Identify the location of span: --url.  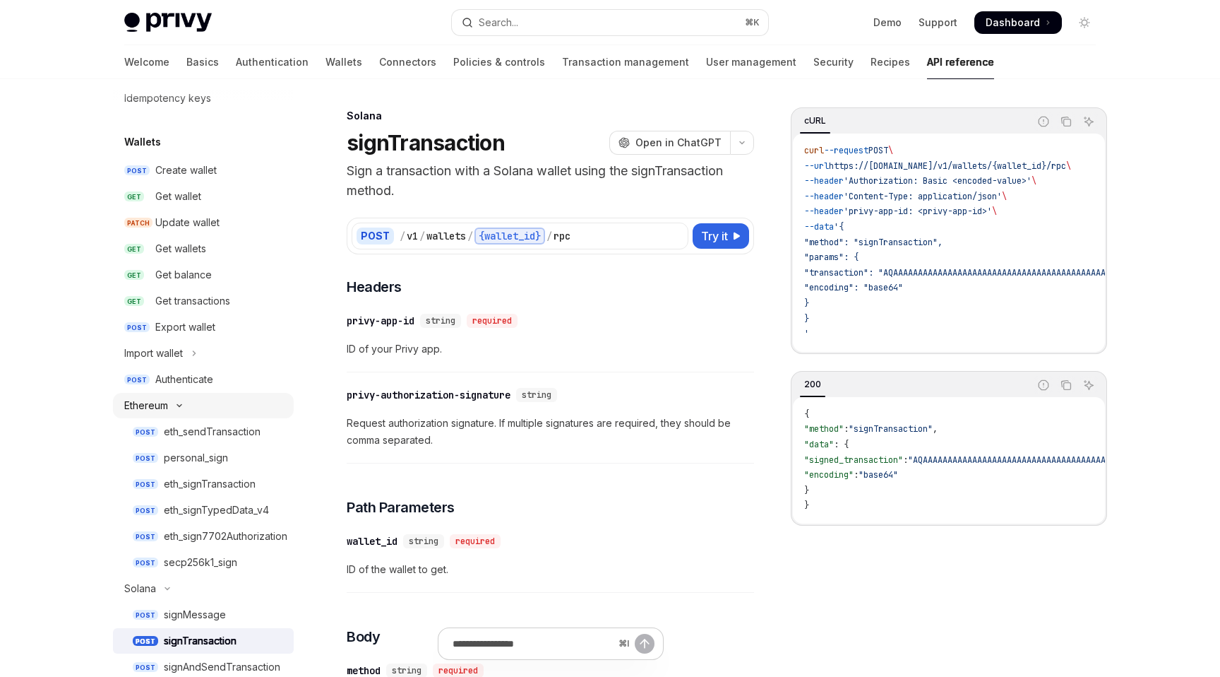
(816, 166).